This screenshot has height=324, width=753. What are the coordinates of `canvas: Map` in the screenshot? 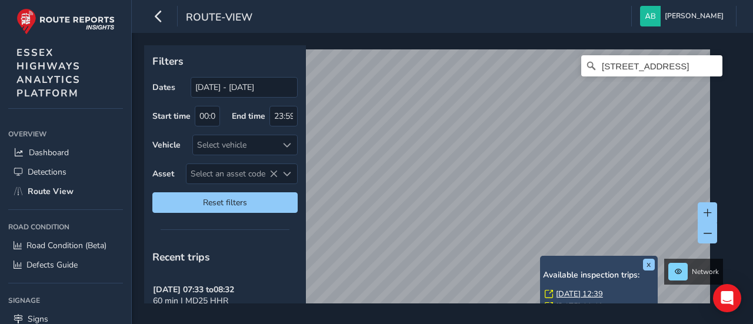 It's located at (429, 183).